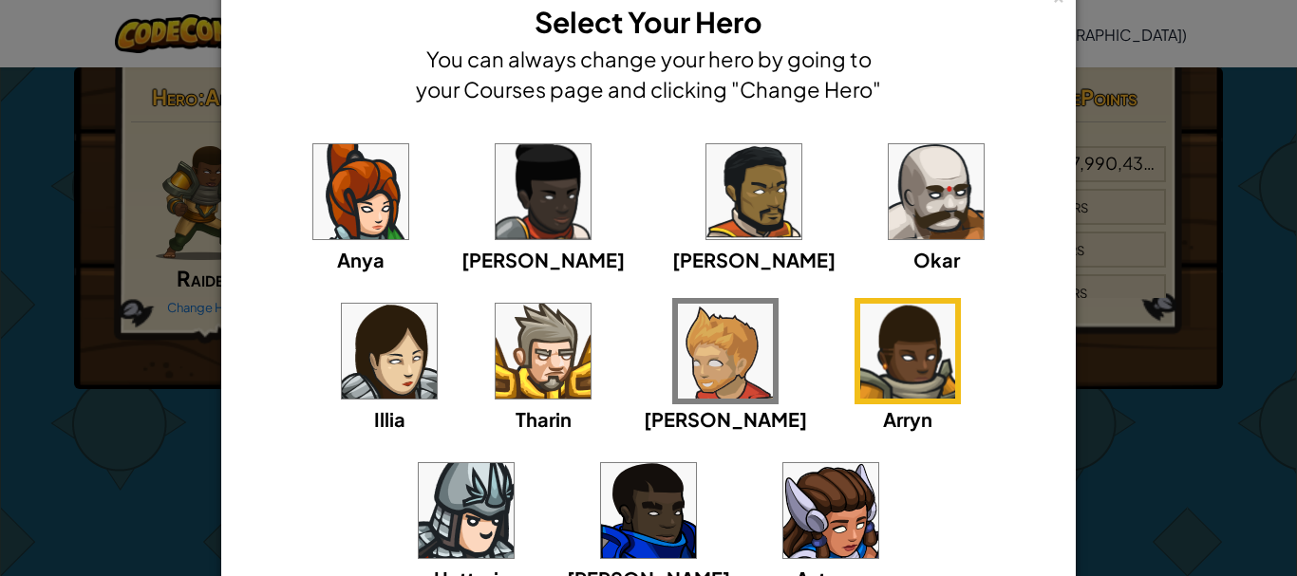 Image resolution: width=1297 pixels, height=576 pixels. I want to click on span: Okar, so click(936, 259).